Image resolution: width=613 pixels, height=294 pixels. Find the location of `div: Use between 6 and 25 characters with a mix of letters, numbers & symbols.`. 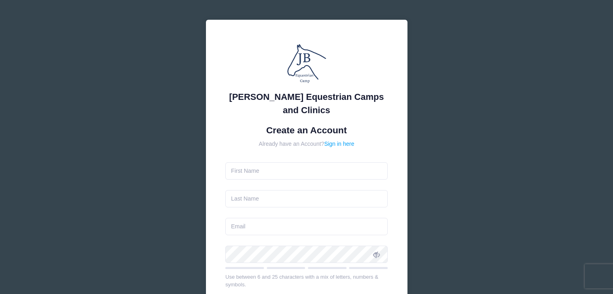

div: Use between 6 and 25 characters with a mix of letters, numbers & symbols. is located at coordinates (306, 281).